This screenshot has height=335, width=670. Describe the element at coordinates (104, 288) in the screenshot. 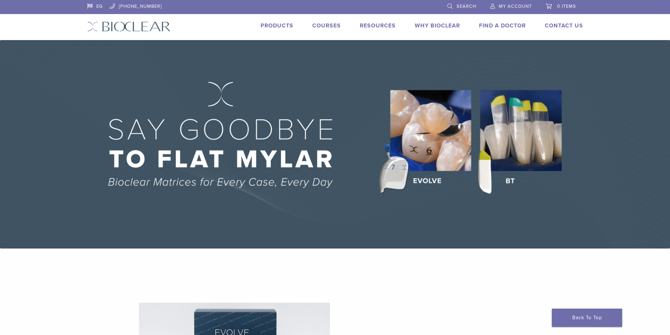

I see `p: Your October Deals Have Arrived!` at that location.